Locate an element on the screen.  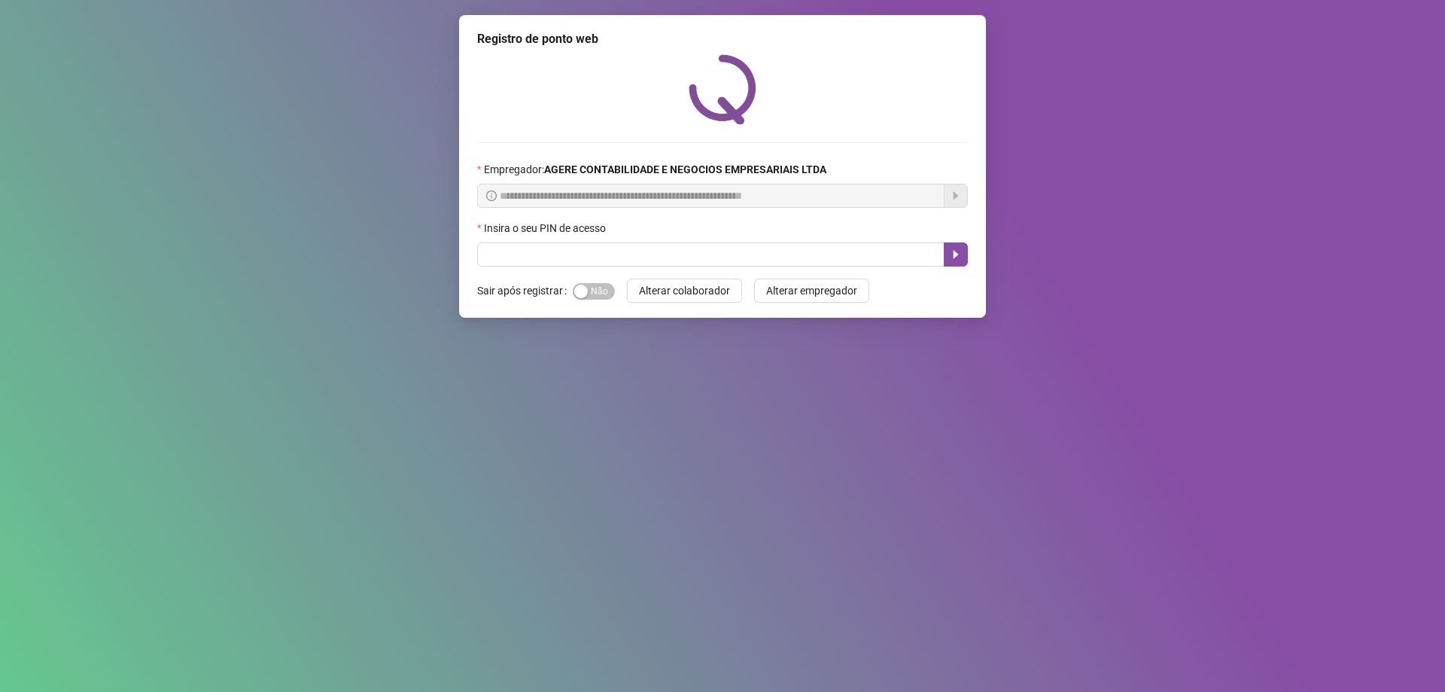
span: Alterar colaborador is located at coordinates (684, 291).